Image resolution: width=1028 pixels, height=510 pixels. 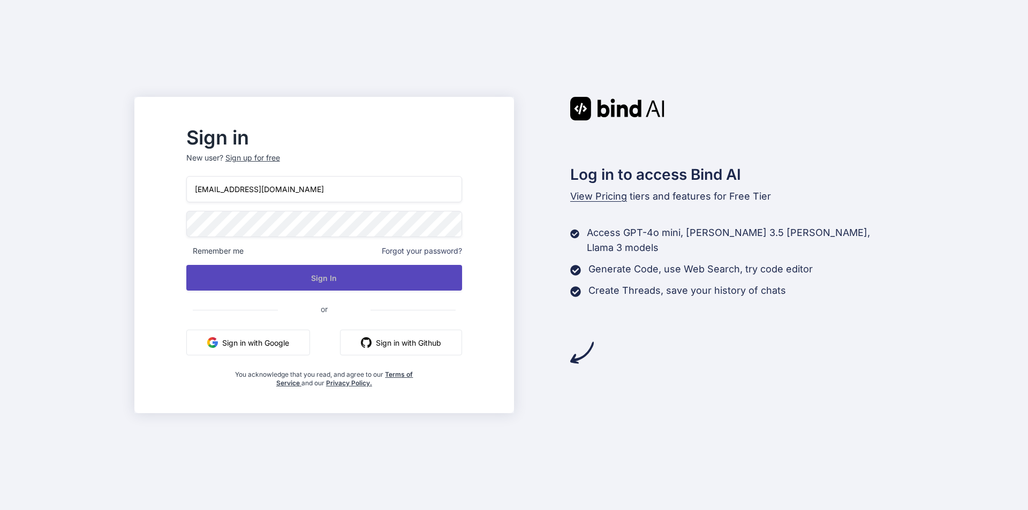 I want to click on button: Sign in with Google, so click(x=248, y=343).